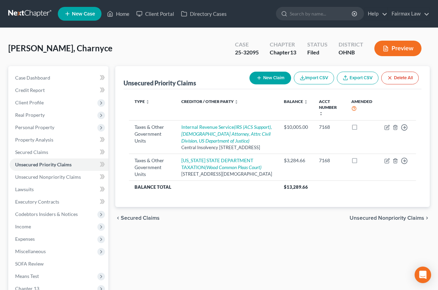 The height and width of the screenshot is (290, 438). Describe the element at coordinates (400, 78) in the screenshot. I see `button: Delete All` at that location.